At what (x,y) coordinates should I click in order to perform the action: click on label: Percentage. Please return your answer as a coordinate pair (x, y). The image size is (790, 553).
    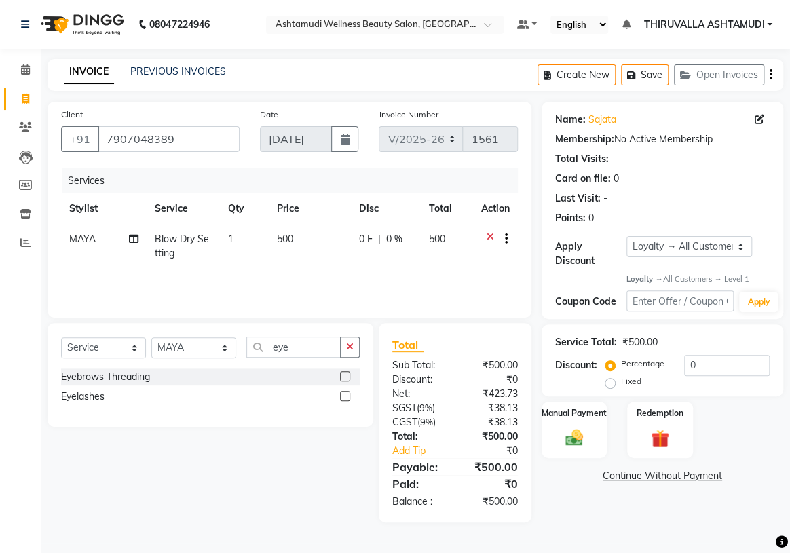
    Looking at the image, I should click on (643, 364).